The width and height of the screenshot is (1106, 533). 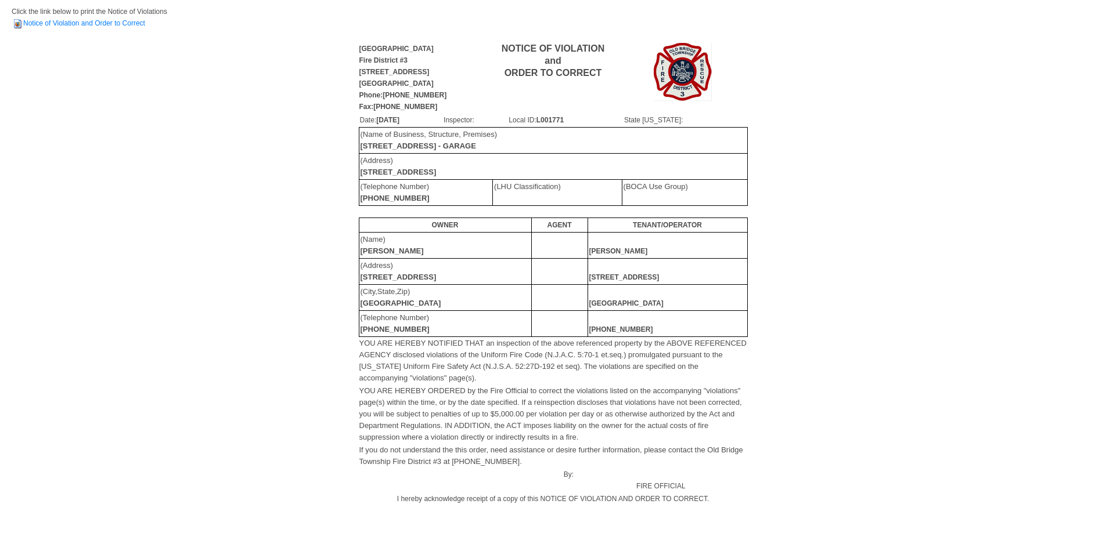 What do you see at coordinates (475, 120) in the screenshot?
I see `td: Inspector:` at bounding box center [475, 120].